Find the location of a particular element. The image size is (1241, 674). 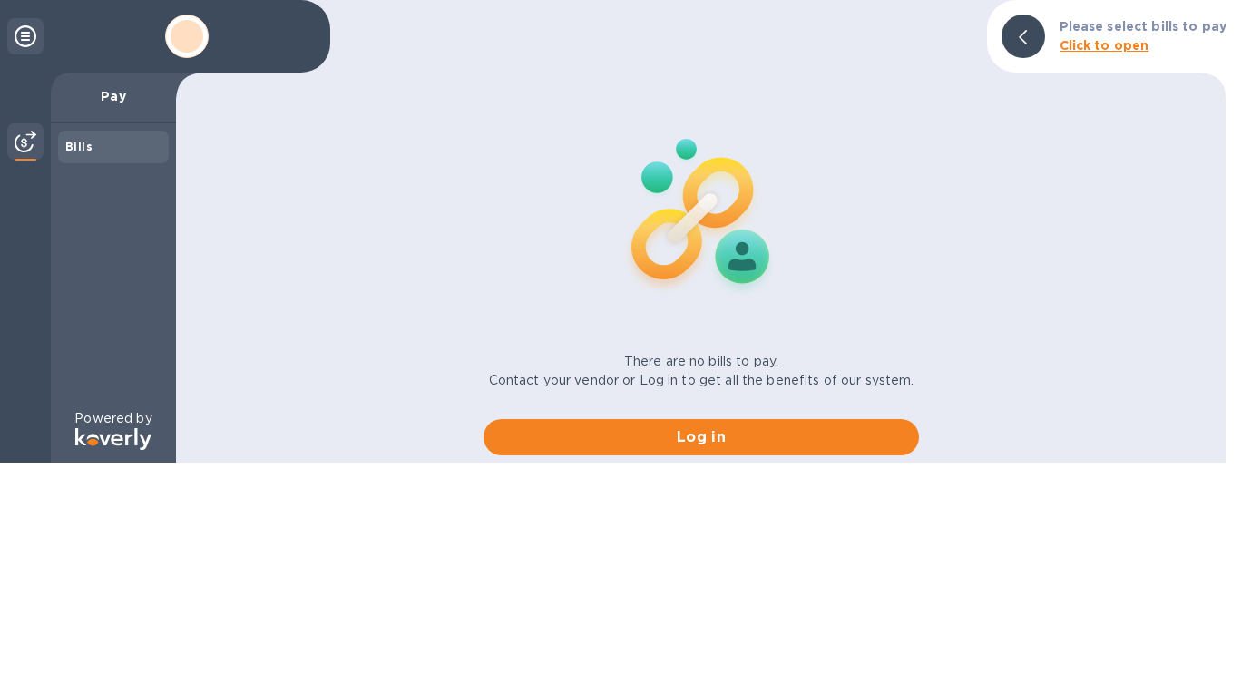

b: Click to open is located at coordinates (1104, 45).